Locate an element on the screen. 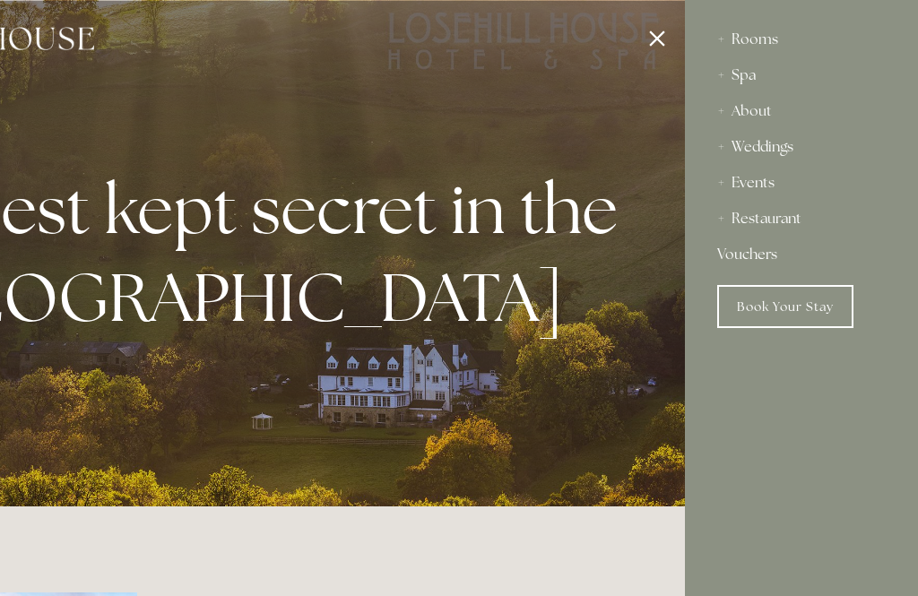  div: Restaurant is located at coordinates (801, 219).